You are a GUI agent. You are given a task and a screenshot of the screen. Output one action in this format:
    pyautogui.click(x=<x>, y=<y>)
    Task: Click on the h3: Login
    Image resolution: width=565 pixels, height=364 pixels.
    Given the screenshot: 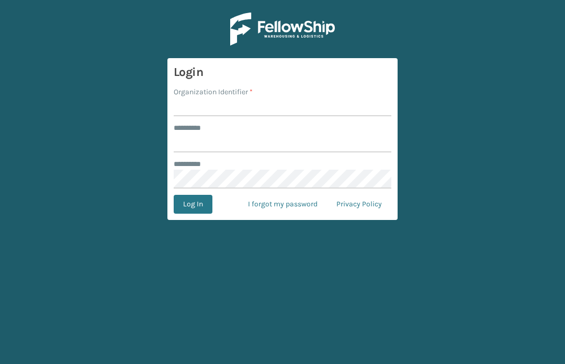 What is the action you would take?
    pyautogui.click(x=283, y=72)
    